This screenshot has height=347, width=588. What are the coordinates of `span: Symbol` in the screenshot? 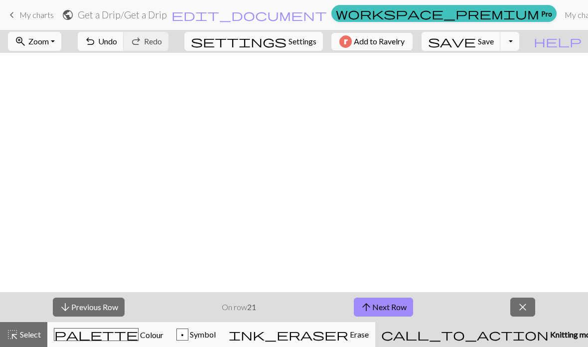 It's located at (202, 334).